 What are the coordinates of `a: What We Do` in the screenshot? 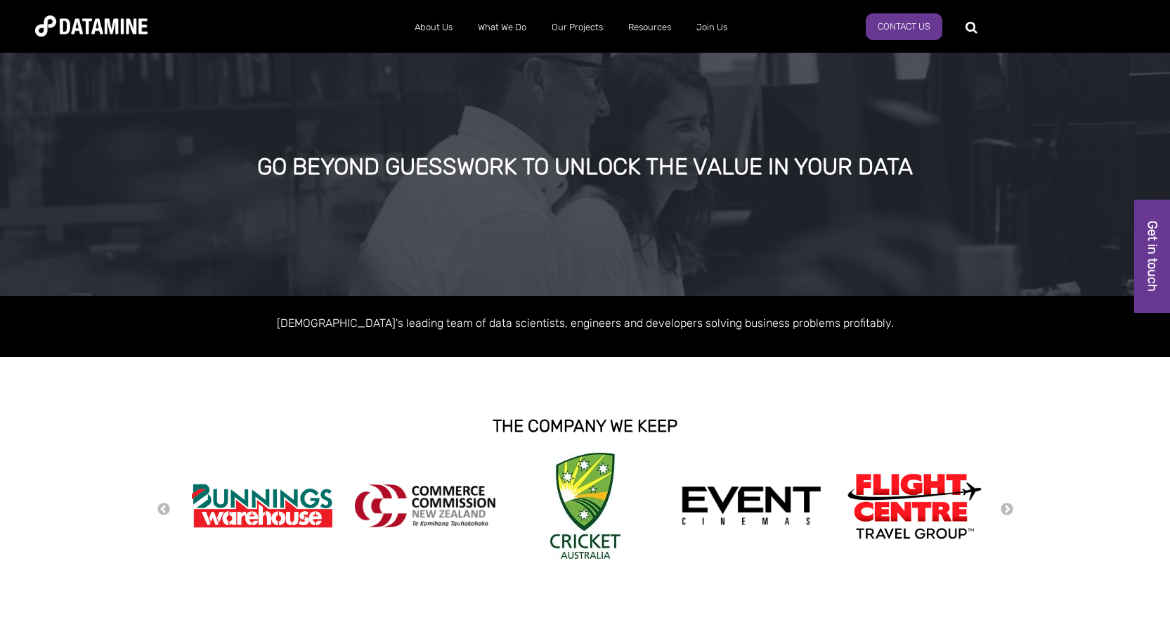 It's located at (502, 27).